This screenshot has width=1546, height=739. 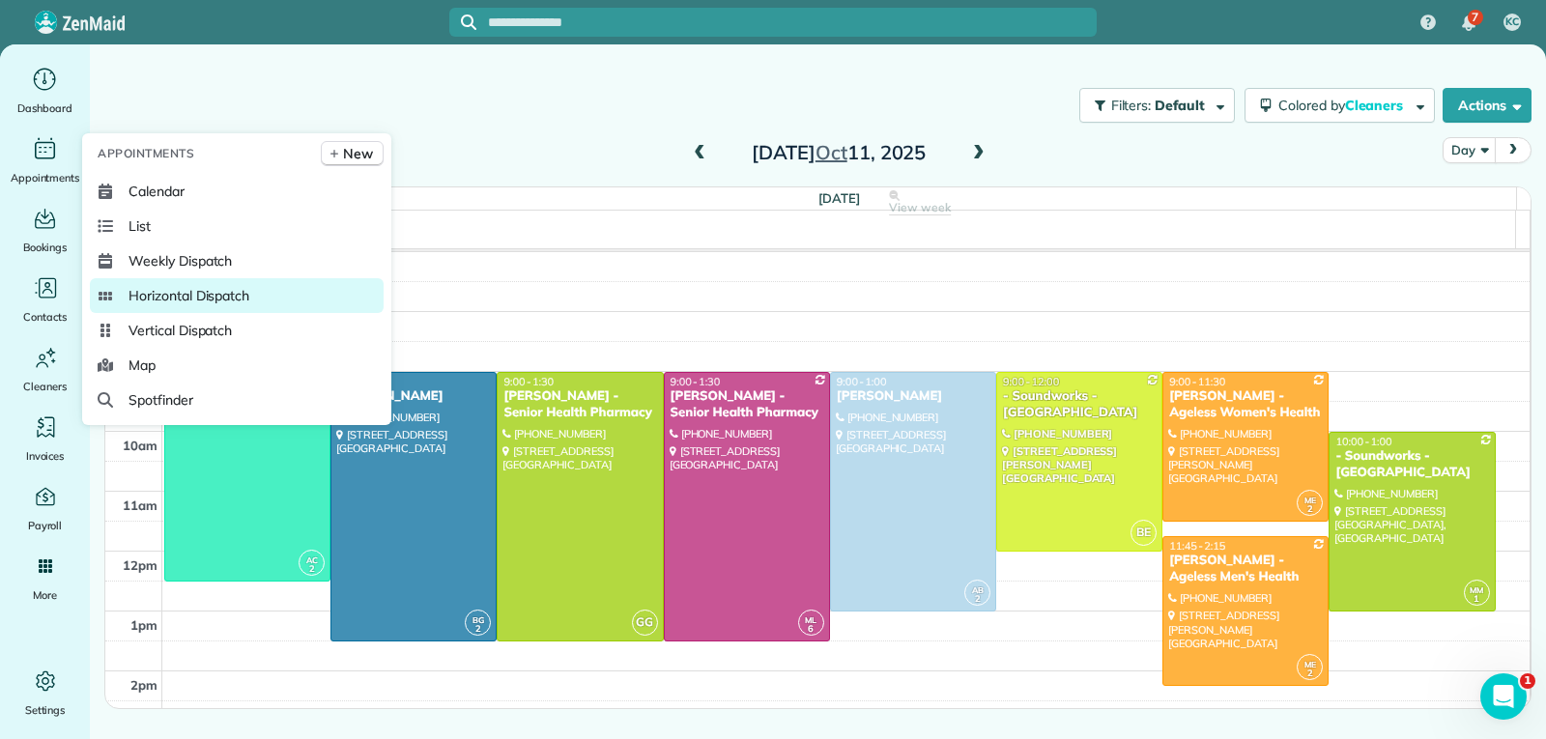 I want to click on button: Day, so click(x=1469, y=150).